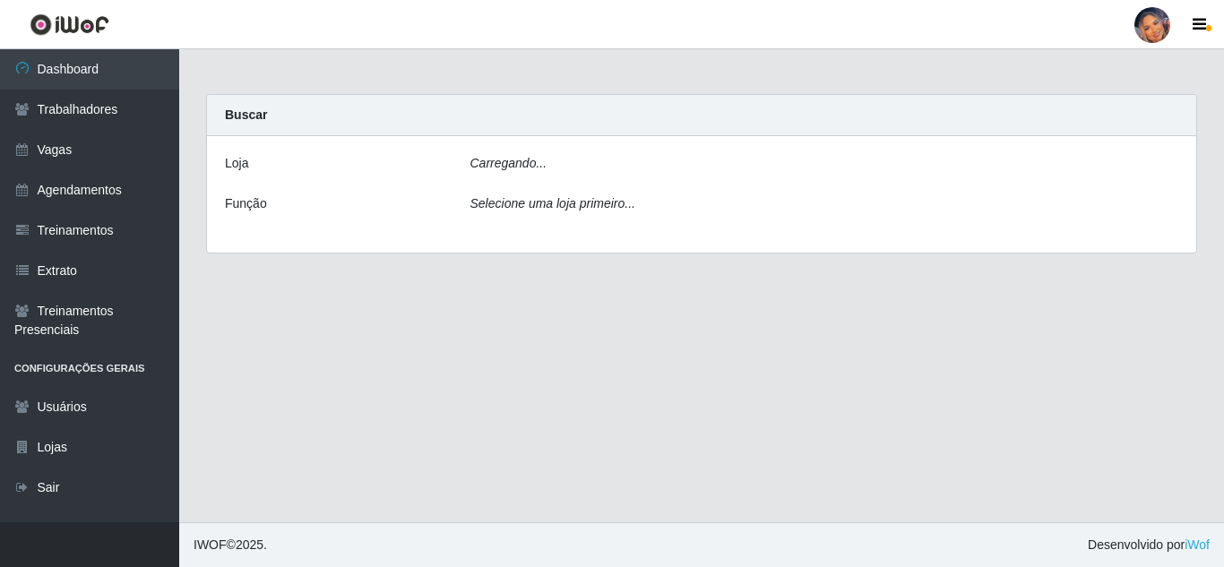 This screenshot has width=1224, height=567. I want to click on span: Desenvolvido por, so click(1149, 545).